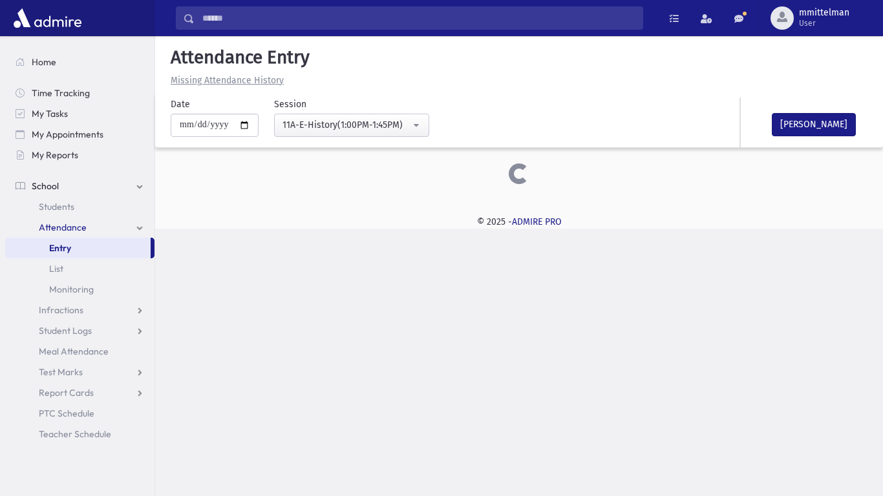  What do you see at coordinates (346, 125) in the screenshot?
I see `div: 11A-E-History(1:00PM-1:45PM)` at bounding box center [346, 125].